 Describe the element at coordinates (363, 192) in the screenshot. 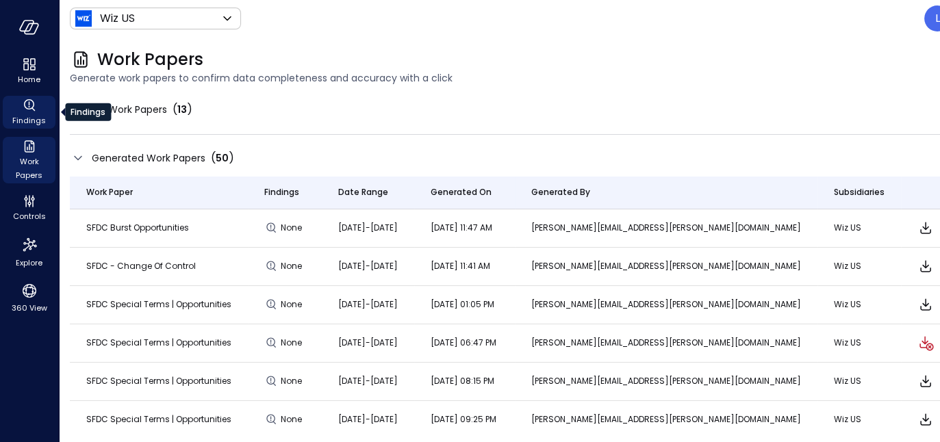

I see `span: Date Range` at that location.